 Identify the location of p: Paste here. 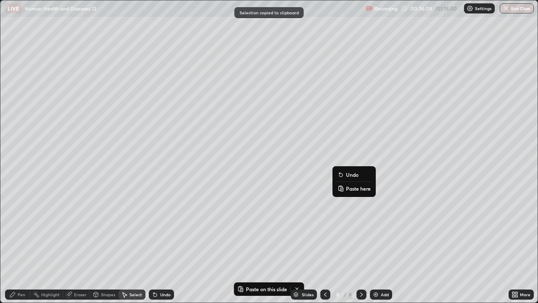
(358, 188).